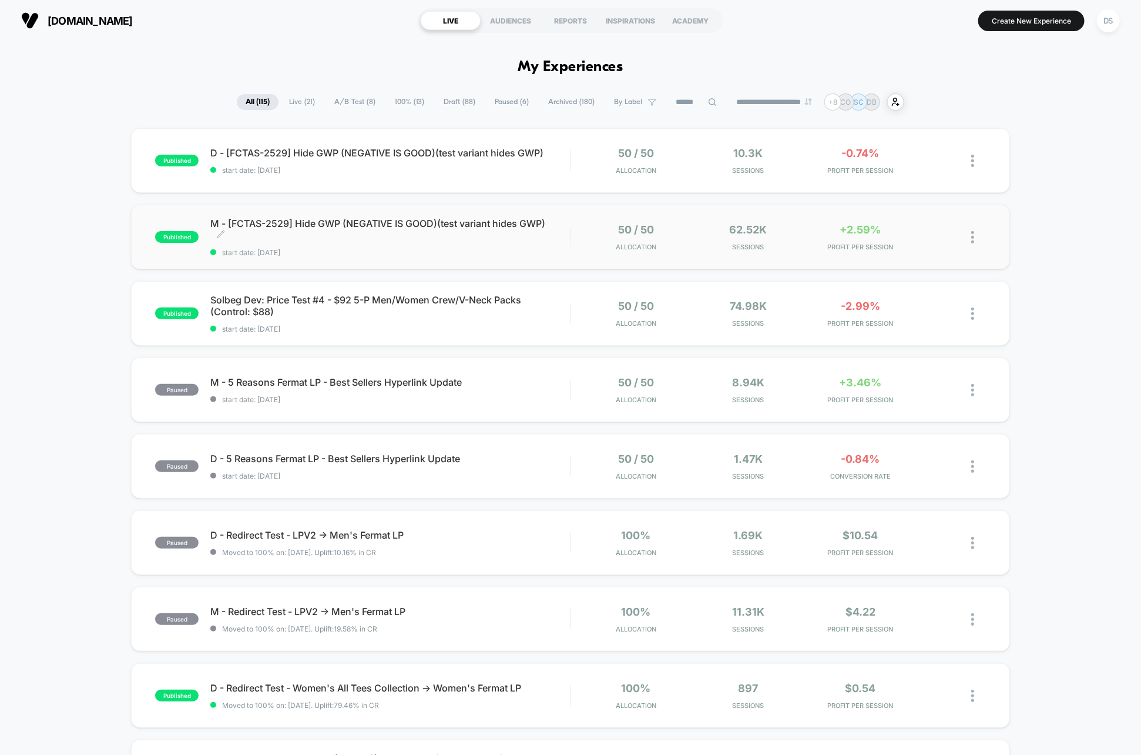 The width and height of the screenshot is (1141, 755). I want to click on p: SC, so click(859, 102).